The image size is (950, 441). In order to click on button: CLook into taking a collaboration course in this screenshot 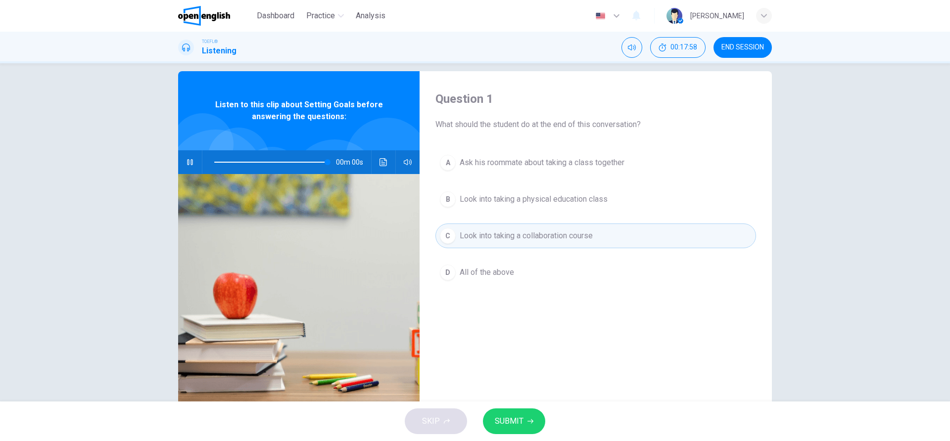, I will do `click(596, 236)`.